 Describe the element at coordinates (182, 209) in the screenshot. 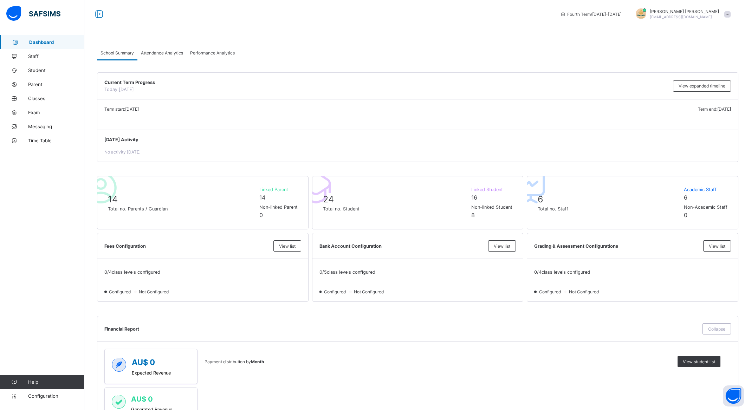

I see `span: Total no. Parents / Guardian` at that location.